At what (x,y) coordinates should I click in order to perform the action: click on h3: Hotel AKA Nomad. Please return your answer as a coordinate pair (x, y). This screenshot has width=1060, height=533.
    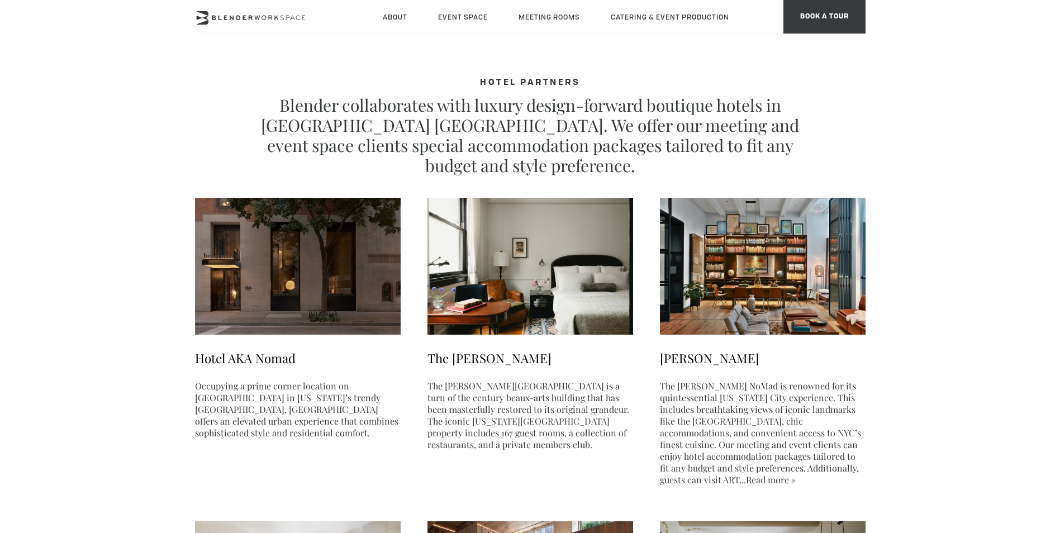
    Looking at the image, I should click on (298, 358).